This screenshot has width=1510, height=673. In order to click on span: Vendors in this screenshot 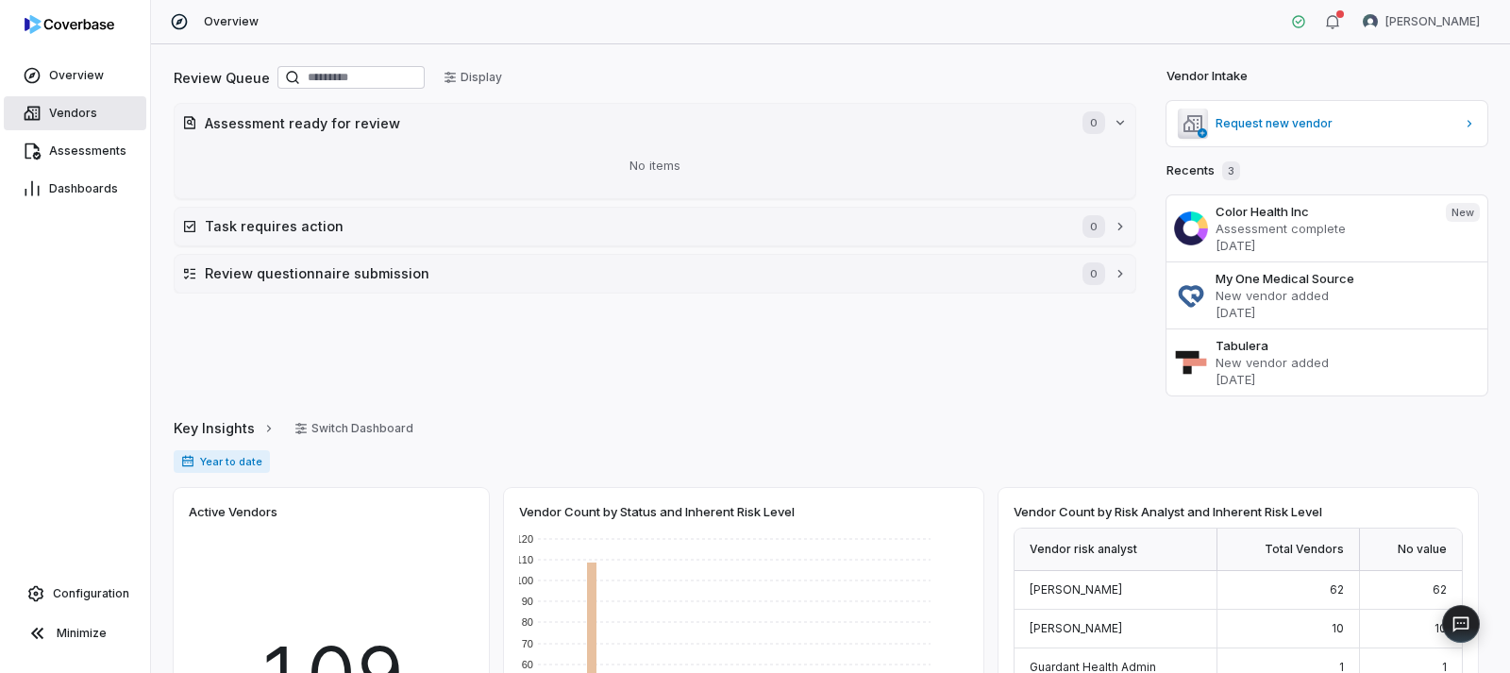, I will do `click(73, 113)`.